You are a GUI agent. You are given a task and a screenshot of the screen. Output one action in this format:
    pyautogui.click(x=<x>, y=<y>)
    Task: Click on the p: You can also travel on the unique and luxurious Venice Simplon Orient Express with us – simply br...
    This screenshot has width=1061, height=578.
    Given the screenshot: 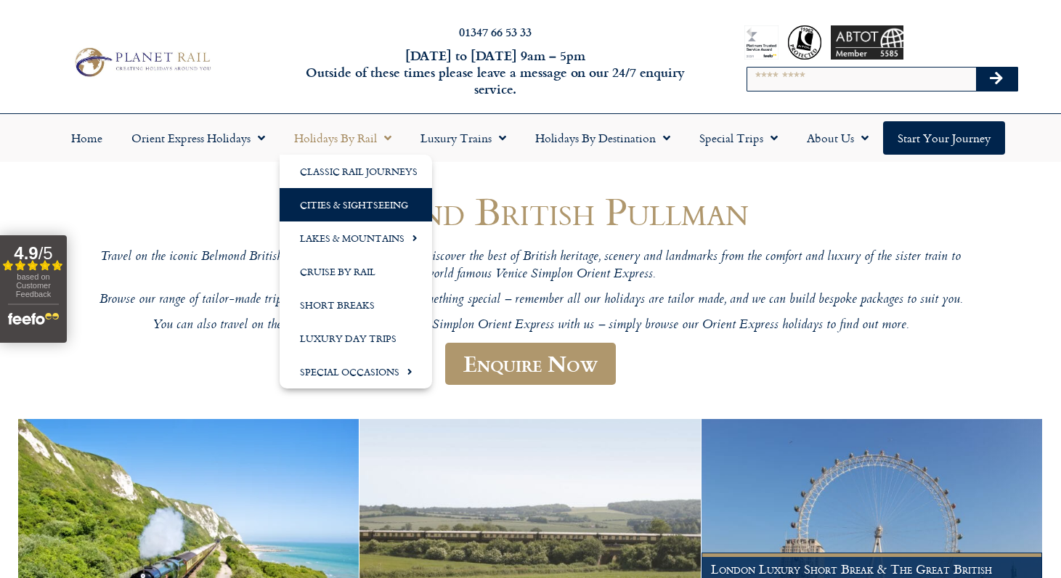 What is the action you would take?
    pyautogui.click(x=531, y=325)
    